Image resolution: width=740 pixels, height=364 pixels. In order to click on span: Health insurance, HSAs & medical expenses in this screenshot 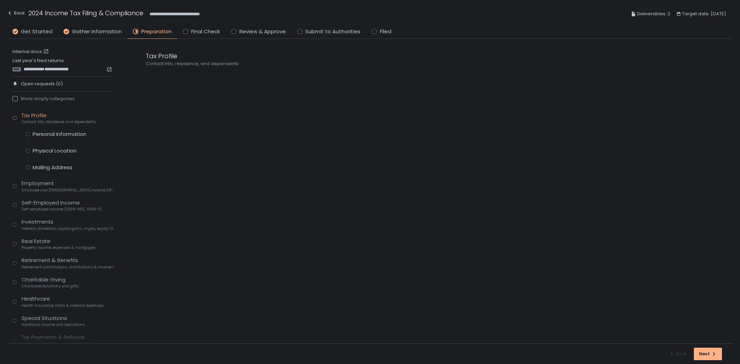, I will do `click(62, 306)`.